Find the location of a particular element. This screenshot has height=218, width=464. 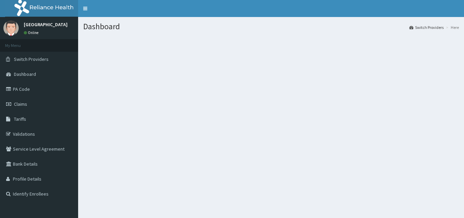

img: User Image is located at coordinates (11, 28).